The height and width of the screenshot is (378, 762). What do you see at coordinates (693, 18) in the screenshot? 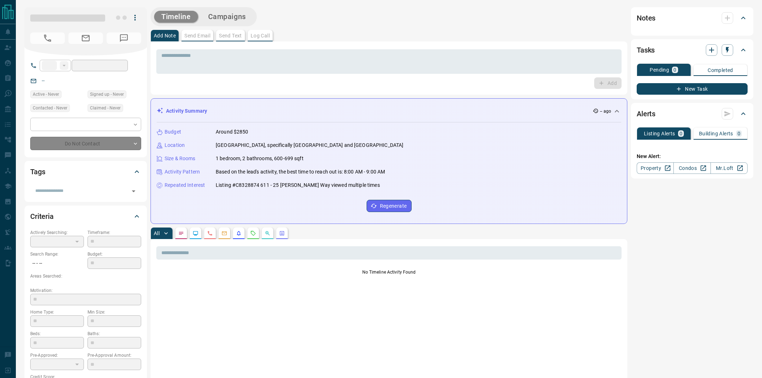
I see `div: Notes` at bounding box center [693, 18].